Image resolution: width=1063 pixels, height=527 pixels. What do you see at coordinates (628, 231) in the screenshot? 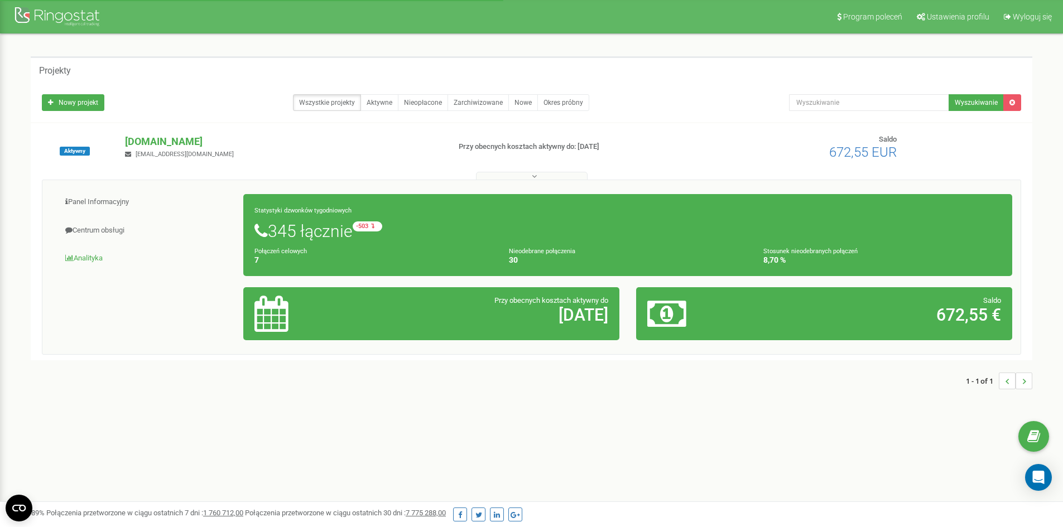
I see `h1: 345 łącznie` at bounding box center [628, 231].